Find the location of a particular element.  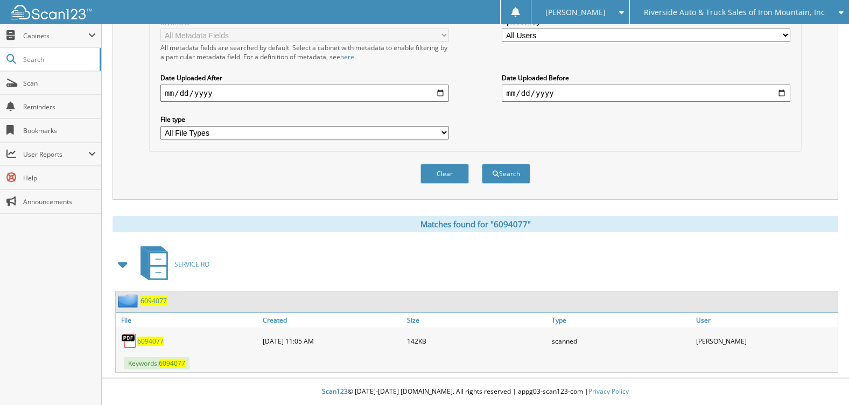

span: Scan123 is located at coordinates (335, 391).